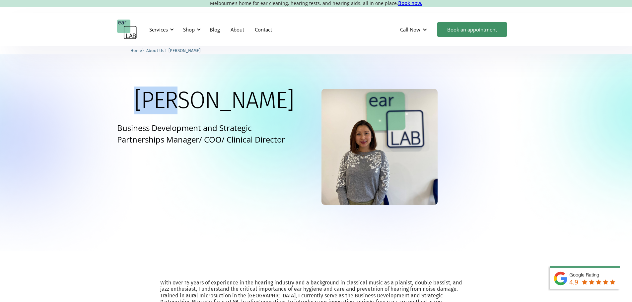  What do you see at coordinates (205, 134) in the screenshot?
I see `p: Business Development and Strategic Partnerships Manager/ COO/ Clinical Director` at bounding box center [205, 134].